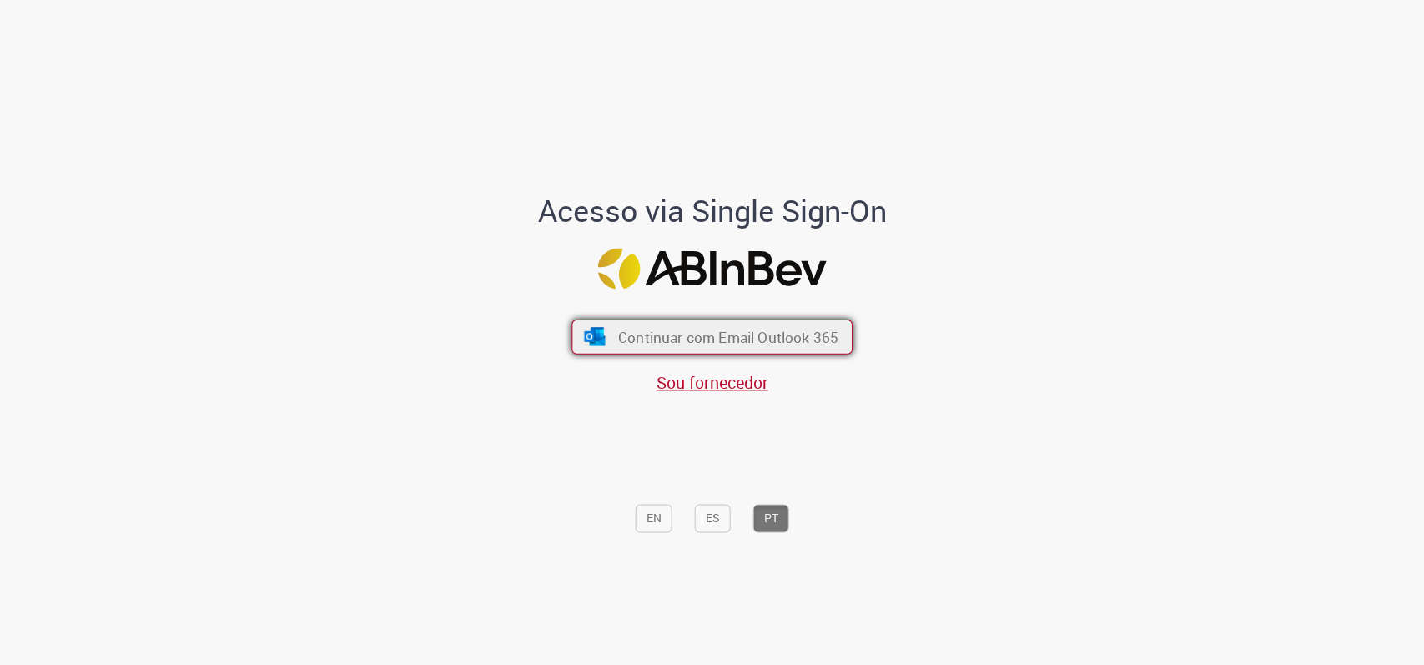  I want to click on button: PT, so click(771, 518).